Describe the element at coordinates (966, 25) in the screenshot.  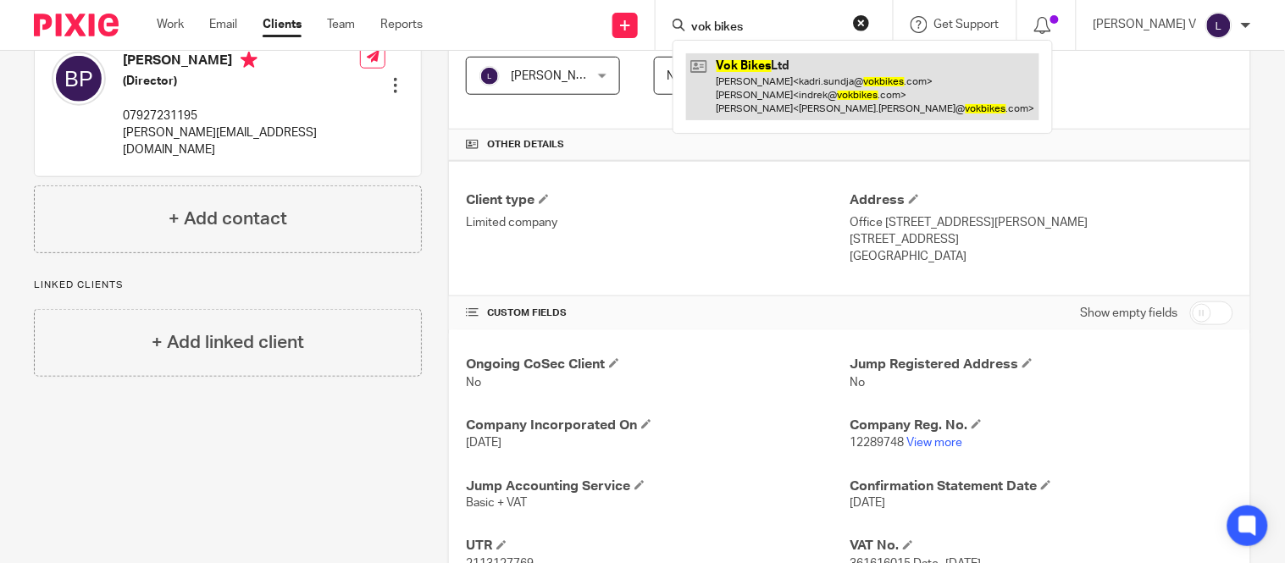
I see `span: Get Support` at that location.